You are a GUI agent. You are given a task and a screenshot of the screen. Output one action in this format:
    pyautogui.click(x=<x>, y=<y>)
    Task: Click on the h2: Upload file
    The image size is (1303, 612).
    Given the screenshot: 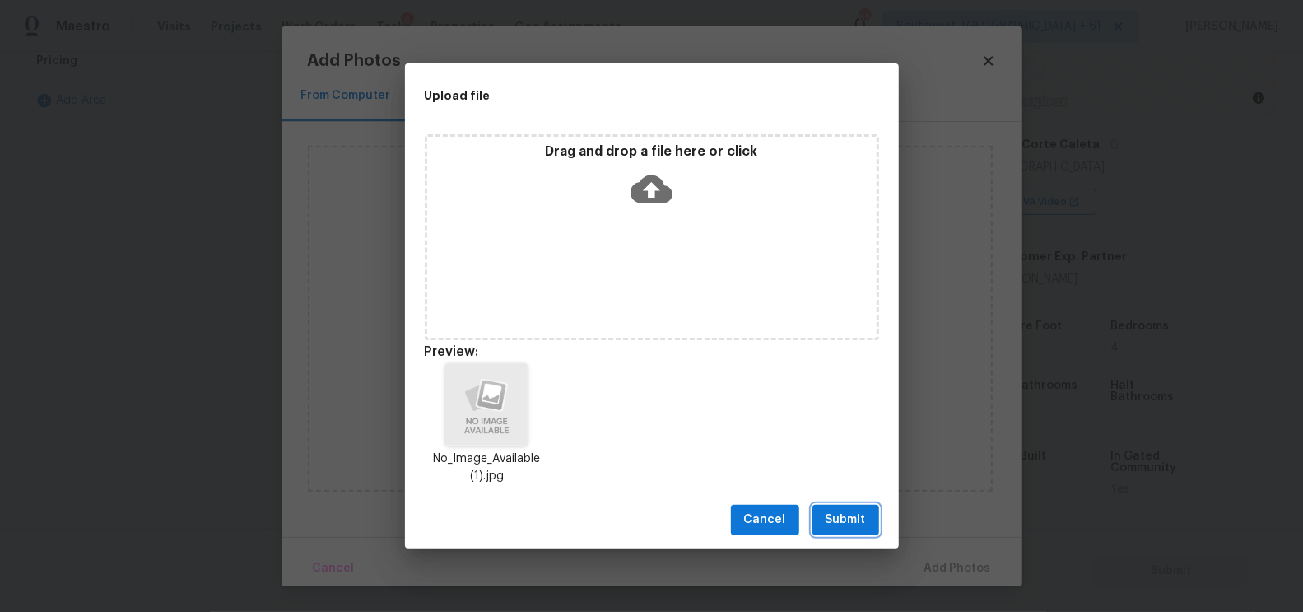 What is the action you would take?
    pyautogui.click(x=615, y=96)
    